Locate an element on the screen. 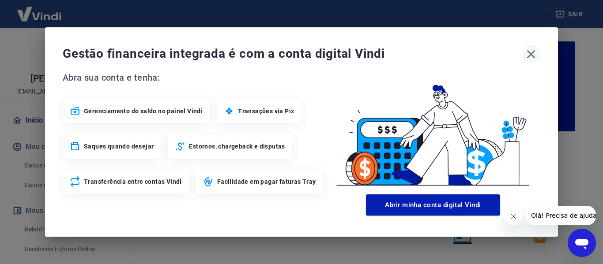 The width and height of the screenshot is (603, 264). span: Abra sua conta e tenha: is located at coordinates (194, 78).